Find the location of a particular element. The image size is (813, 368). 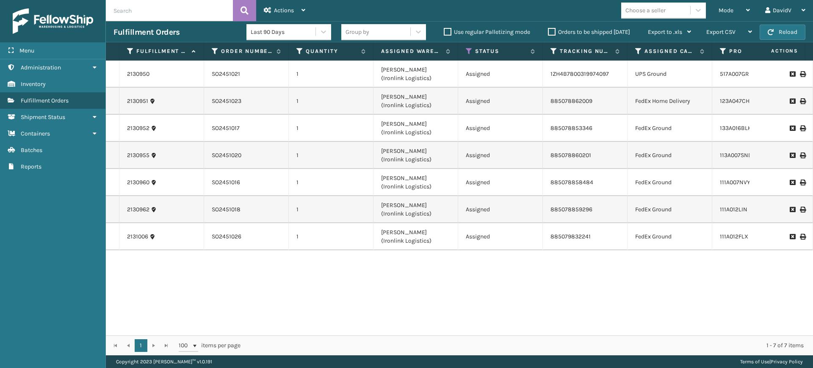

span: Menu is located at coordinates (27, 50).